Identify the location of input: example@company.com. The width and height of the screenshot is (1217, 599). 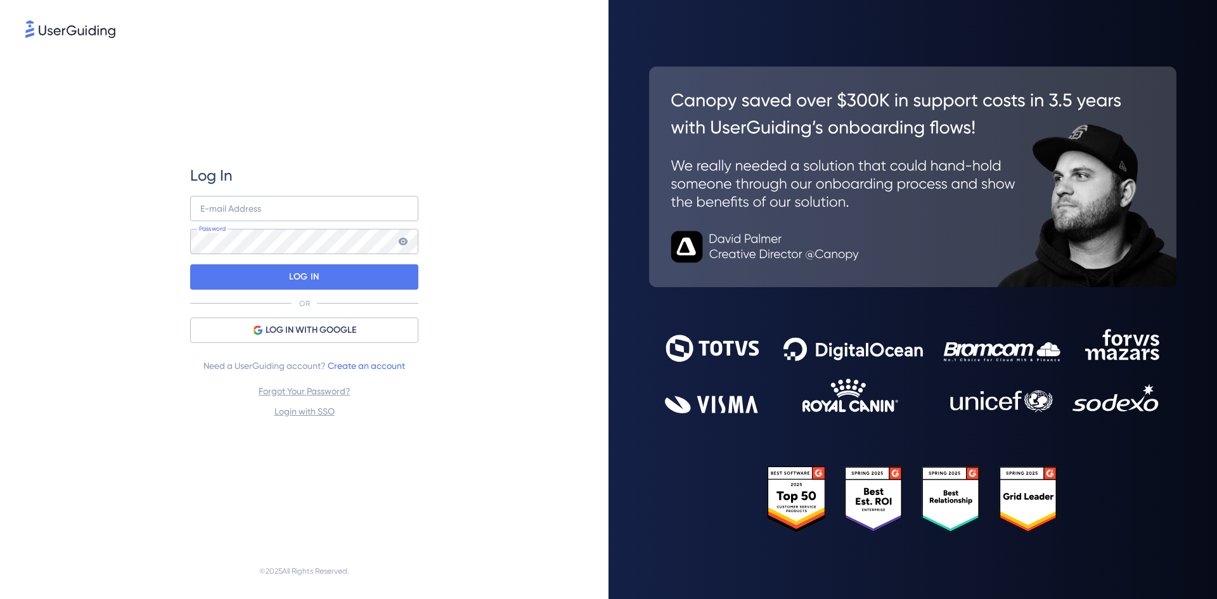
(304, 208).